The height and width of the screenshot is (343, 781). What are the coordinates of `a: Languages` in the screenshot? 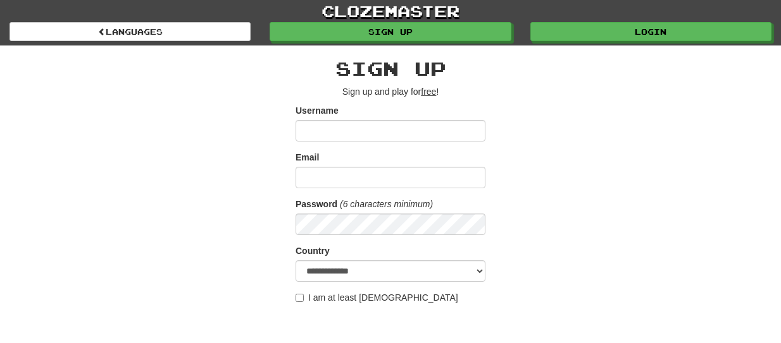 It's located at (130, 32).